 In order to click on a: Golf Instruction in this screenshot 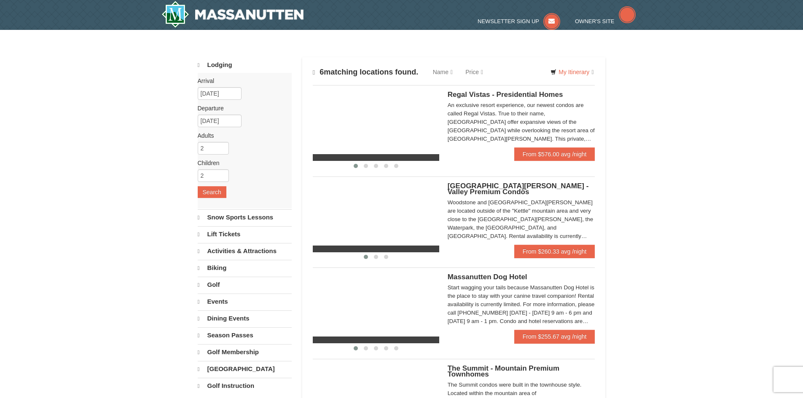, I will do `click(244, 386)`.